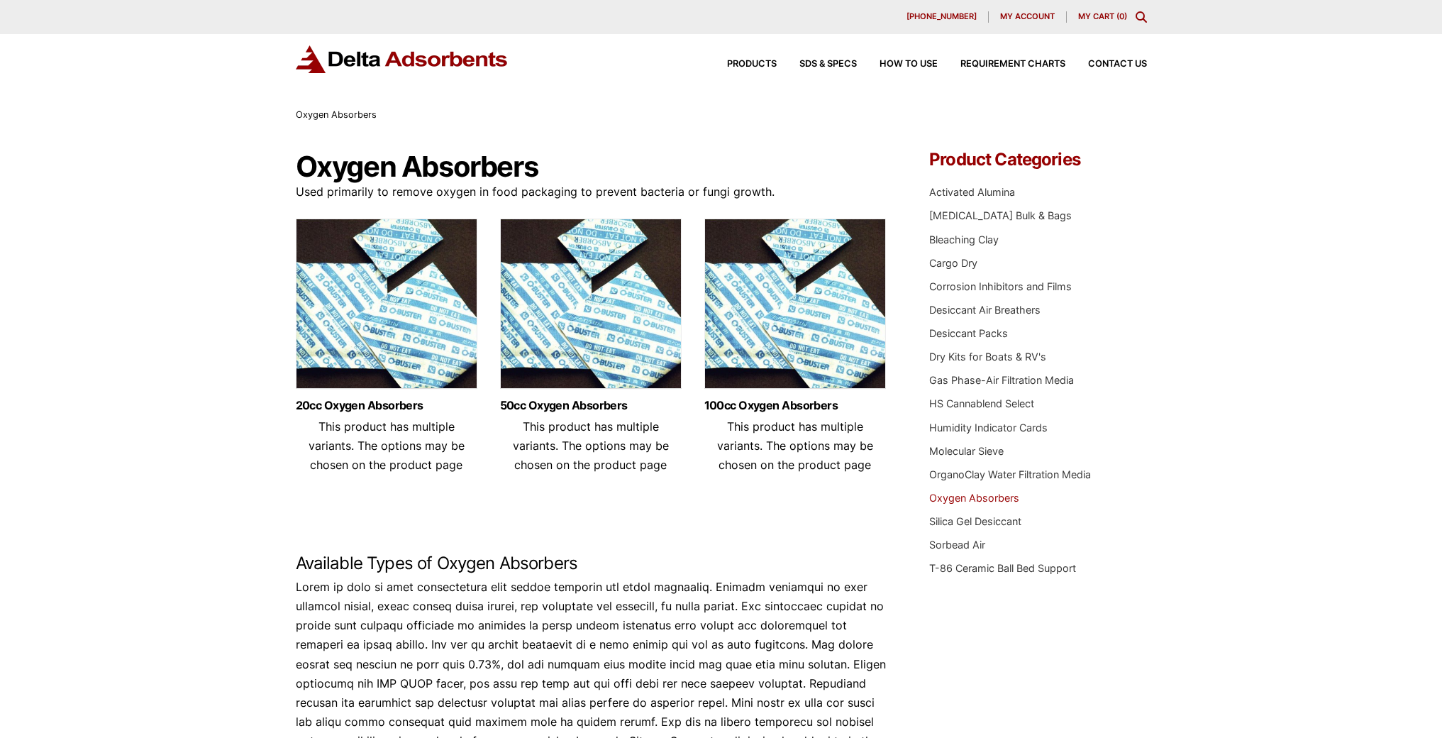 This screenshot has height=738, width=1442. Describe the element at coordinates (387, 405) in the screenshot. I see `a: 20cc Oxygen Absorbers` at that location.